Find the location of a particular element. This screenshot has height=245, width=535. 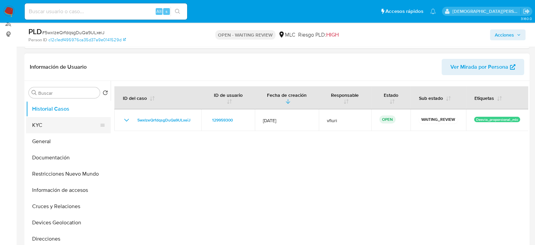

div: MLC is located at coordinates (286, 35).